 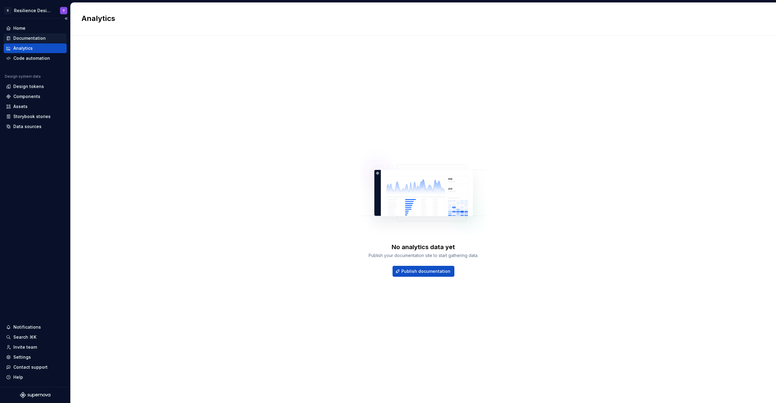 I want to click on div: Publish your documentation site to start gathering data., so click(x=423, y=255).